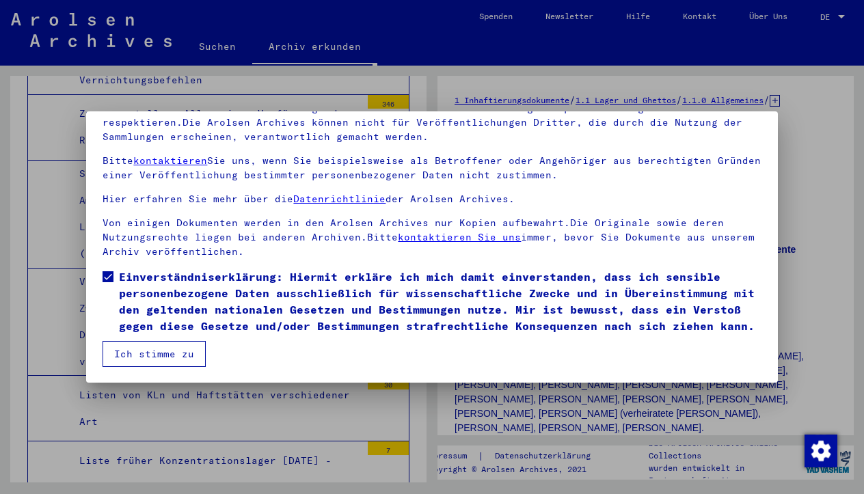 Image resolution: width=864 pixels, height=494 pixels. Describe the element at coordinates (339, 199) in the screenshot. I see `a: Datenrichtlinie` at that location.